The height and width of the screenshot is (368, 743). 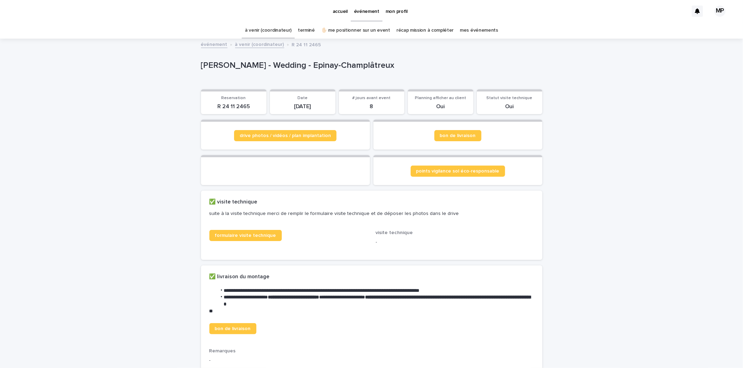 I want to click on a: récap mission à compléter, so click(x=425, y=30).